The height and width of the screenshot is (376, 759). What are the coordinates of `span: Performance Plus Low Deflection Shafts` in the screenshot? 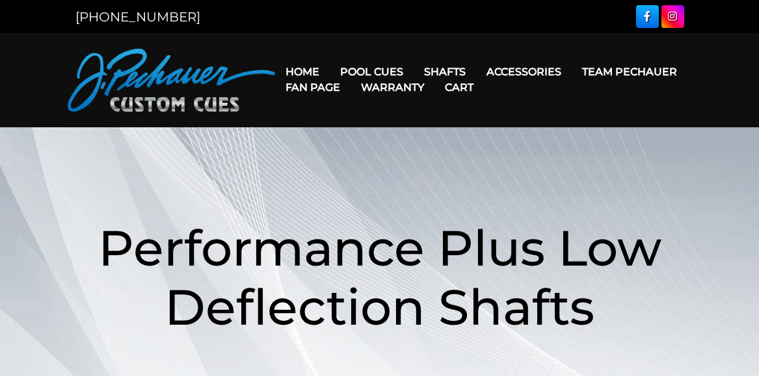 It's located at (380, 278).